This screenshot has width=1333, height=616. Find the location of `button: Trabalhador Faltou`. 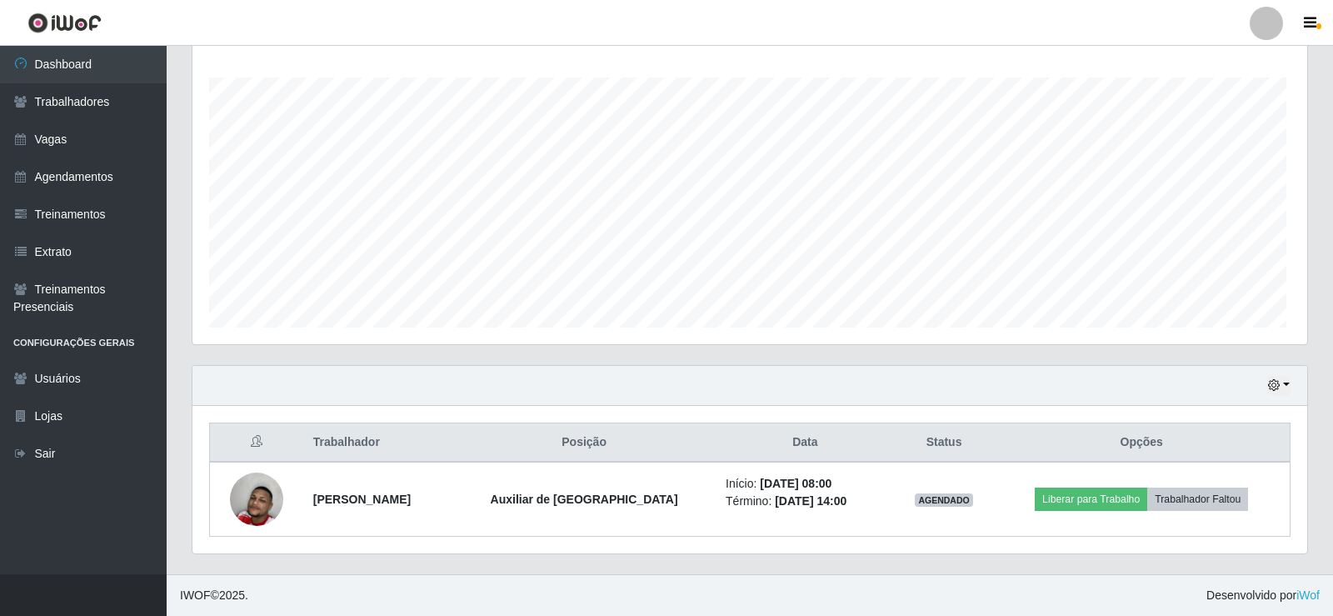

button: Trabalhador Faltou is located at coordinates (1197, 499).